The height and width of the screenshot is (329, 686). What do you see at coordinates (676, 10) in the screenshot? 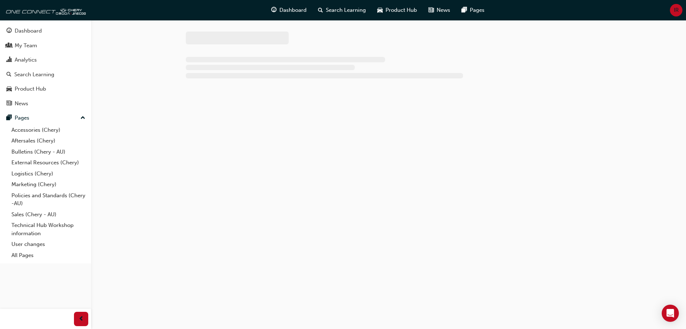
I see `button: IR` at bounding box center [676, 10].